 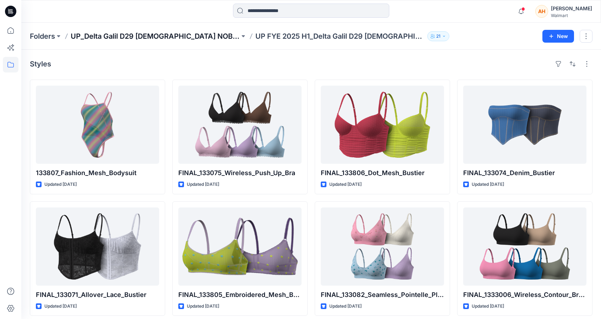 I want to click on p: FINAL_133075_Wireless_Push_Up_Bra, so click(x=240, y=173).